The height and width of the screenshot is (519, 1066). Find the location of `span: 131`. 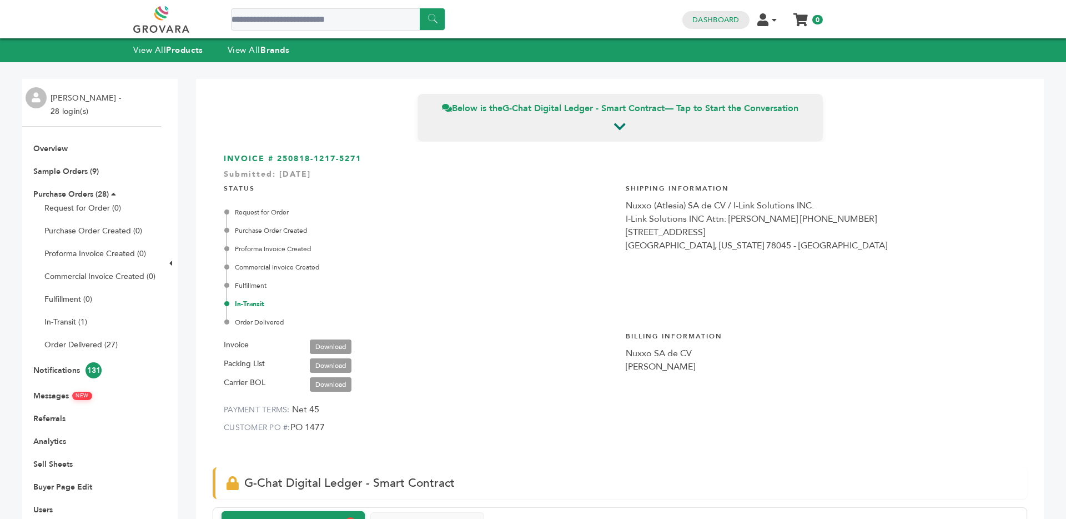

span: 131 is located at coordinates (93, 370).